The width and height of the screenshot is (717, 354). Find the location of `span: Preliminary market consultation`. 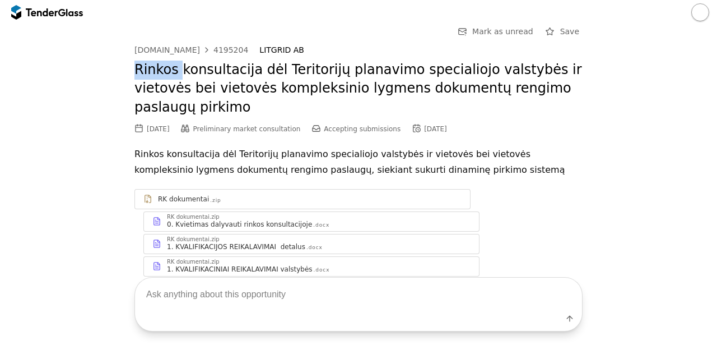

span: Preliminary market consultation is located at coordinates (247, 129).